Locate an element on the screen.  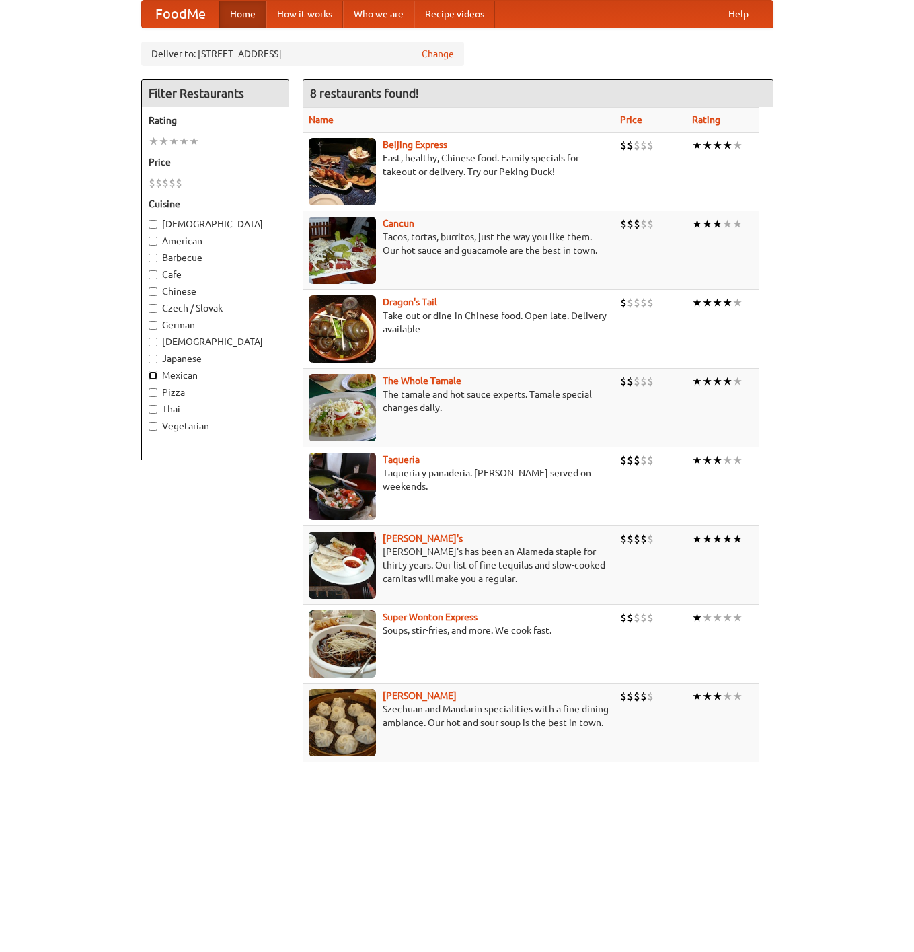
h4: Filter Restaurants is located at coordinates (215, 93).